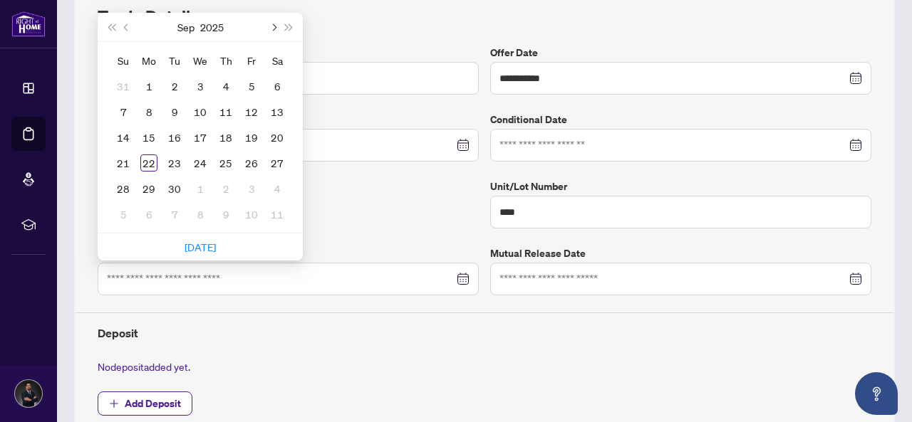 This screenshot has height=422, width=912. Describe the element at coordinates (680, 53) in the screenshot. I see `label: Offer Date` at that location.